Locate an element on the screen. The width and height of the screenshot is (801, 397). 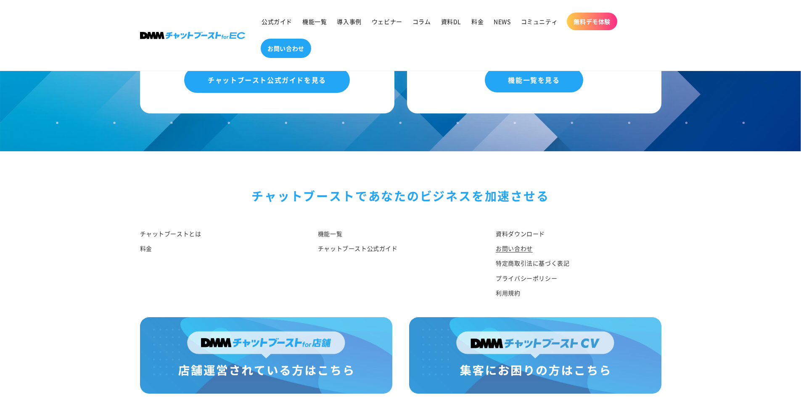
span: コラム is located at coordinates (422, 21).